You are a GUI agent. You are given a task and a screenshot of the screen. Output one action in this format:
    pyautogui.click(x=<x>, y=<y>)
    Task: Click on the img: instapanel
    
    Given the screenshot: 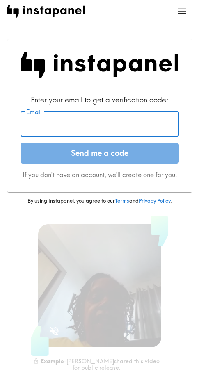 What is the action you would take?
    pyautogui.click(x=46, y=11)
    